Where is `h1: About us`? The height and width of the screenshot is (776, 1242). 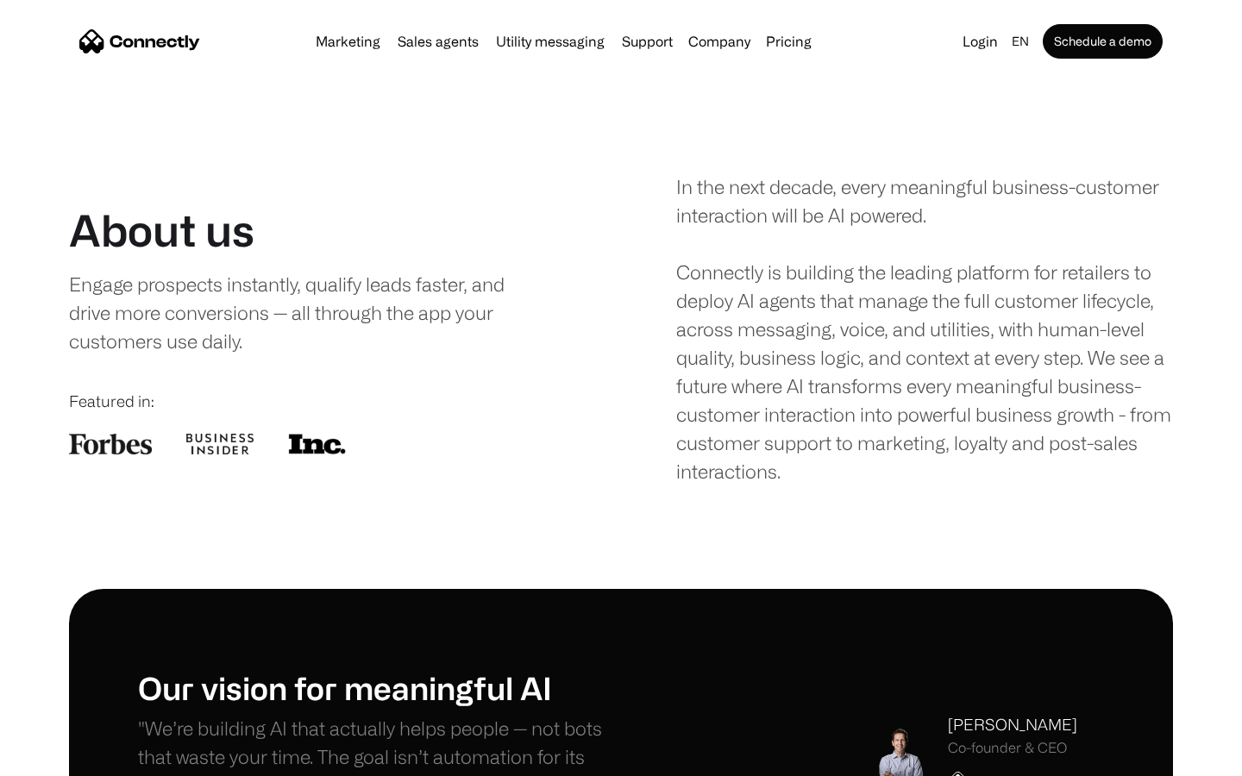 h1: About us is located at coordinates (161, 230).